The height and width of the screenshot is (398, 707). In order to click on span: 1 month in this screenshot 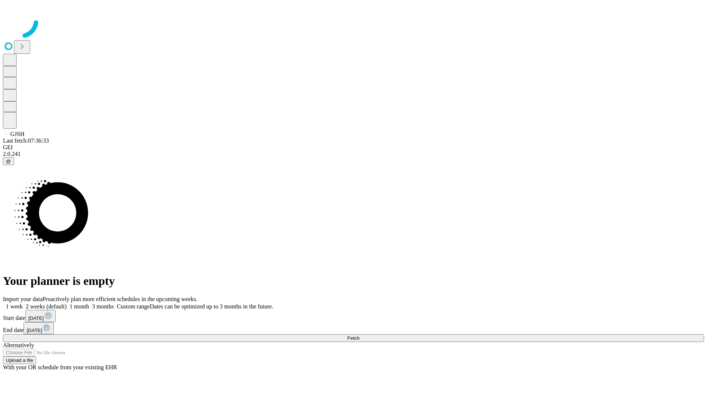, I will do `click(79, 306)`.